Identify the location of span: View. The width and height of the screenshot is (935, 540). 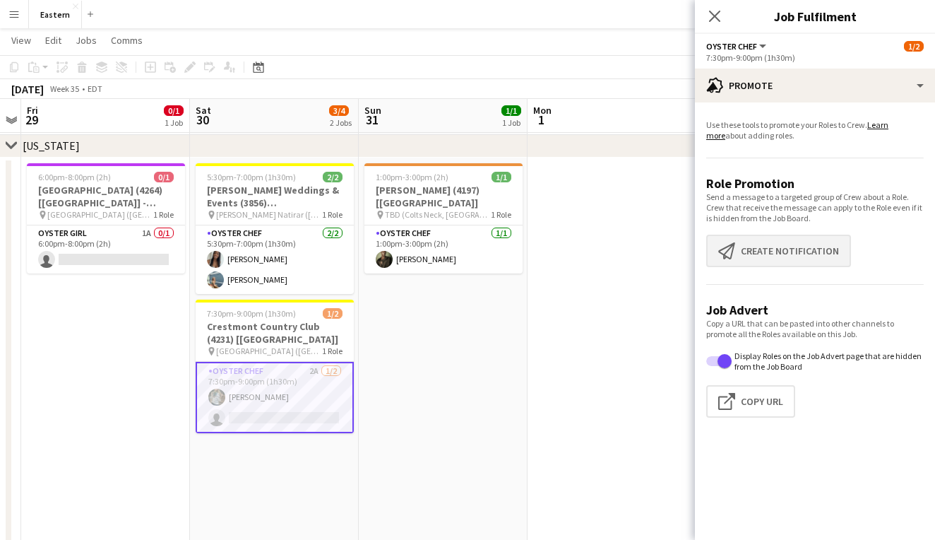
(21, 40).